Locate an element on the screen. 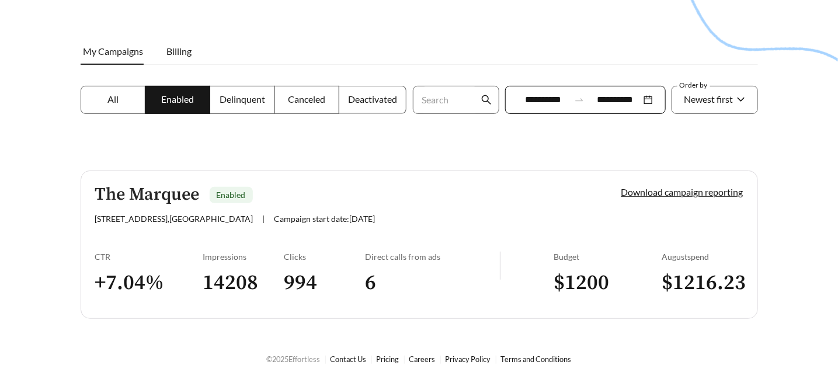 The height and width of the screenshot is (379, 838). h3: 994 is located at coordinates (324, 283).